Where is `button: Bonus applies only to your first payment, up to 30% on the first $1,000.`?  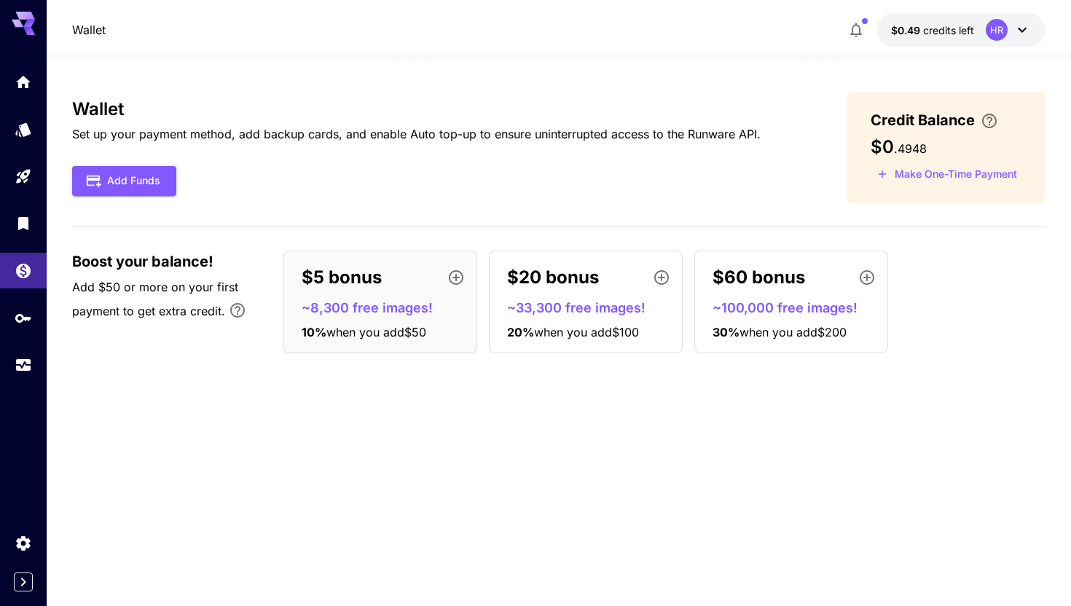 button: Bonus applies only to your first payment, up to 30% on the first $1,000. is located at coordinates (237, 310).